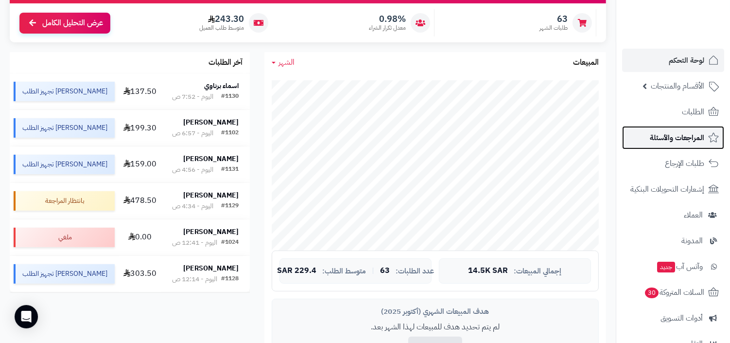 This screenshot has height=343, width=730. I want to click on a: طلبات الإرجاع, so click(673, 163).